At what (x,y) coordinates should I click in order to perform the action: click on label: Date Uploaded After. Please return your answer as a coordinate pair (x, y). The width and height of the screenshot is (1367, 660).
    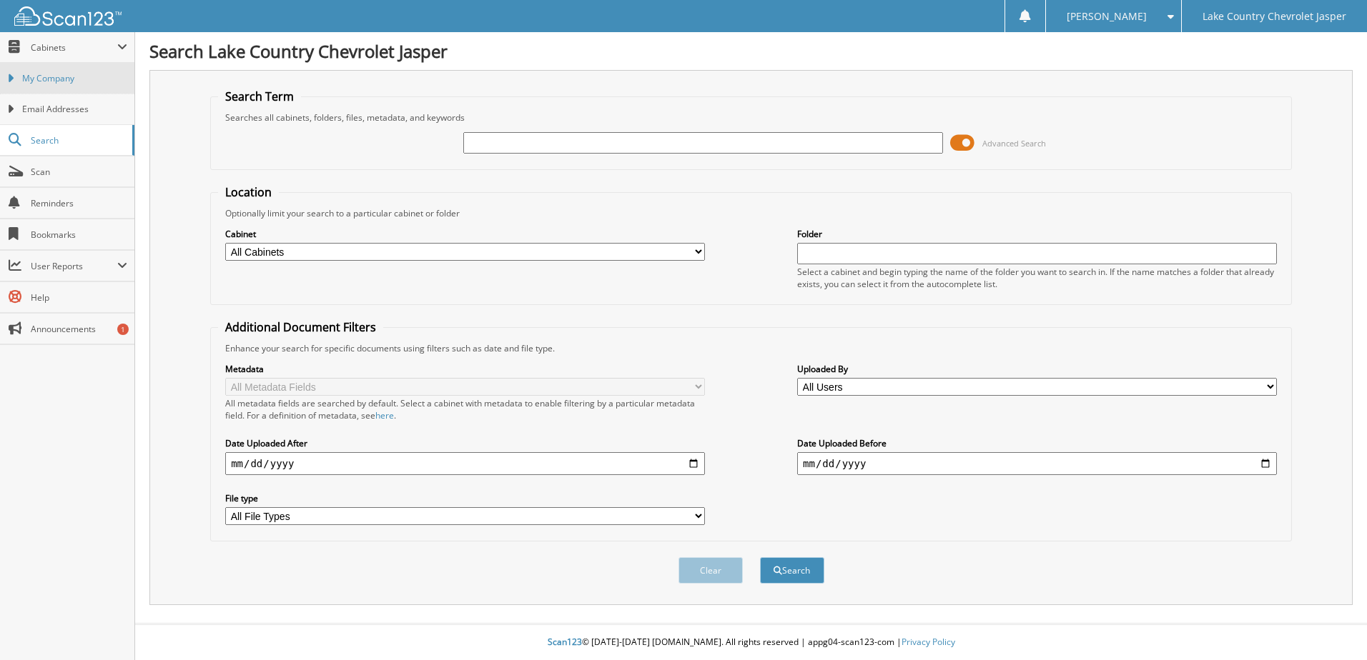
    Looking at the image, I should click on (465, 443).